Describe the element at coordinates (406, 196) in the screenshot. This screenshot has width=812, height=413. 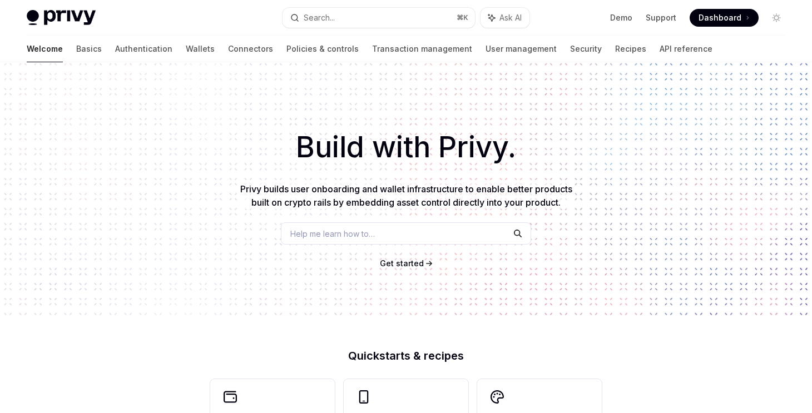
I see `span: Privy builds user onboarding and wallet infrastructure to enable better products built on crypto ...` at that location.